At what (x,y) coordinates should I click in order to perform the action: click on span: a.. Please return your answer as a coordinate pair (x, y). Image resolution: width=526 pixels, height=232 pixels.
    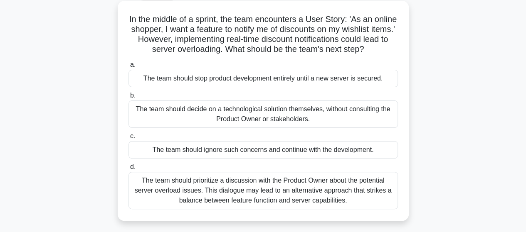
    Looking at the image, I should click on (133, 64).